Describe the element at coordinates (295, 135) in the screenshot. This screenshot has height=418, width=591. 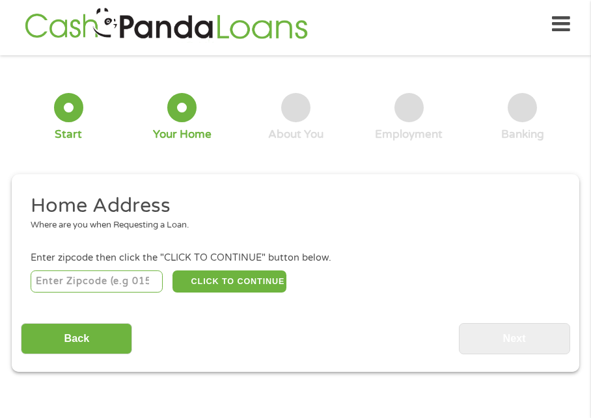
I see `div: About You` at that location.